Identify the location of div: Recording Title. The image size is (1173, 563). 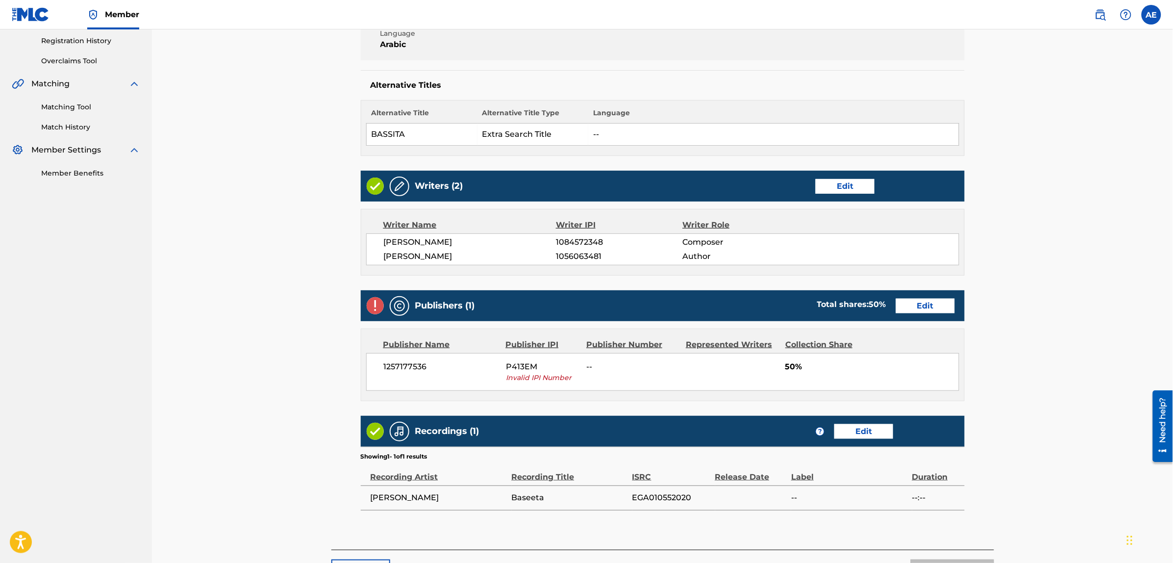
(570, 472).